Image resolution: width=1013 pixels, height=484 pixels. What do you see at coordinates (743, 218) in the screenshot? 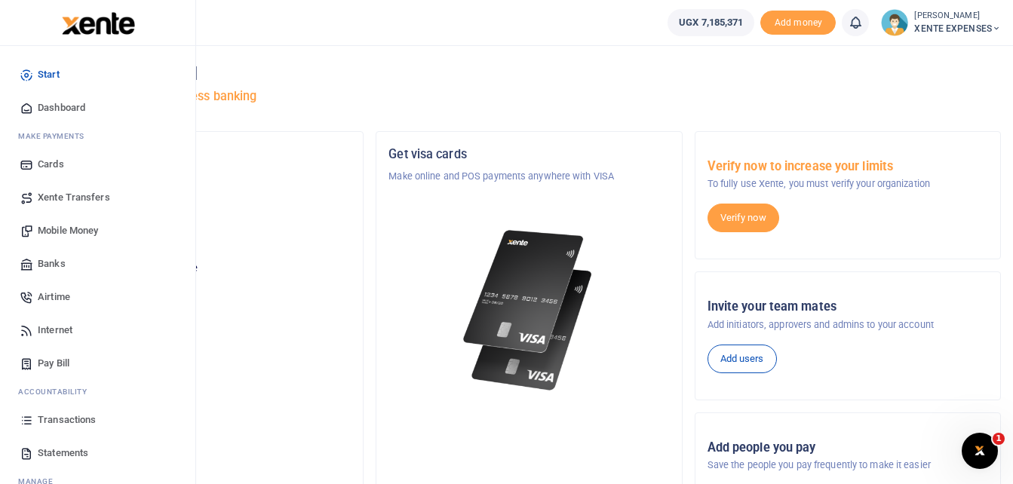
I see `a: Verify now` at bounding box center [743, 218].